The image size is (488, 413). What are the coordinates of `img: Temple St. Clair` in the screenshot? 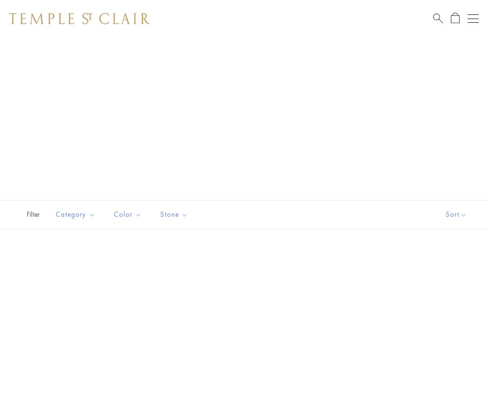 It's located at (80, 19).